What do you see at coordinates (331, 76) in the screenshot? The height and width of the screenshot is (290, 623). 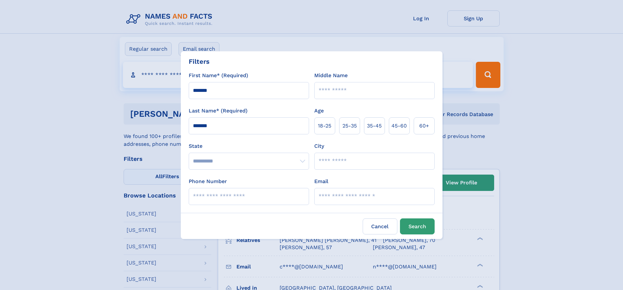 I see `label: Middle Name` at bounding box center [331, 76].